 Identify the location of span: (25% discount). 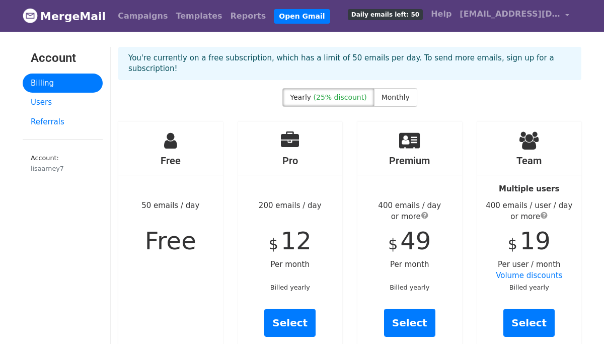
(340, 97).